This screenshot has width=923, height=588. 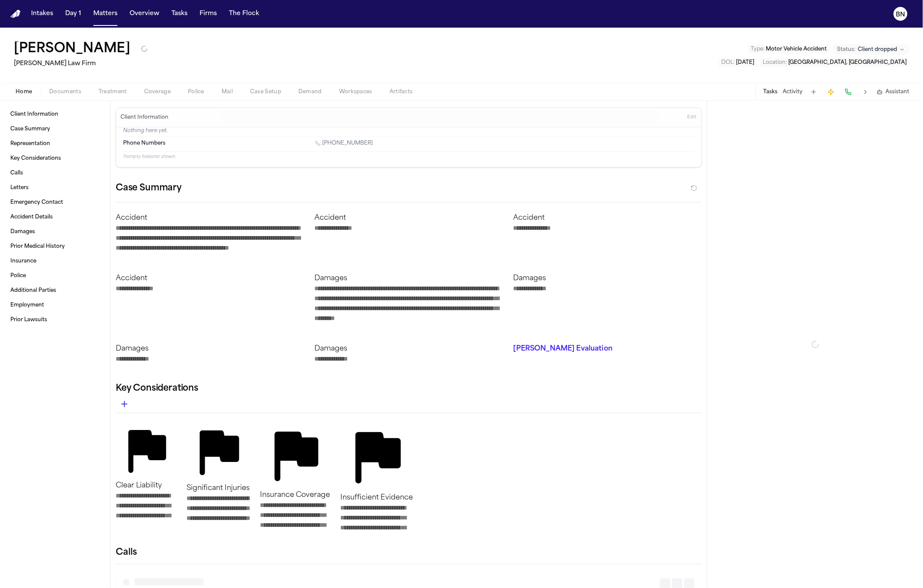 What do you see at coordinates (227, 92) in the screenshot?
I see `span: Mail` at bounding box center [227, 92].